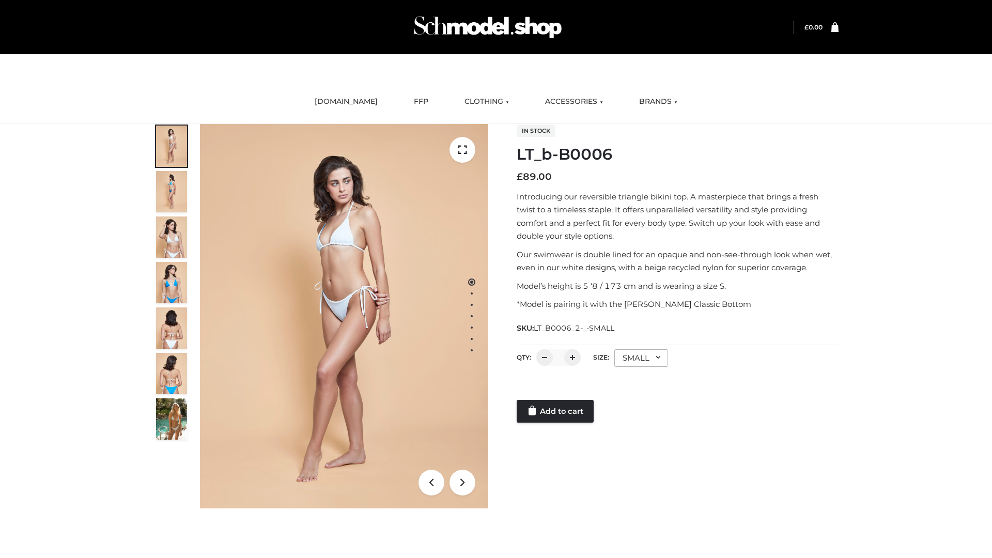  Describe the element at coordinates (536, 131) in the screenshot. I see `span: In stock` at that location.